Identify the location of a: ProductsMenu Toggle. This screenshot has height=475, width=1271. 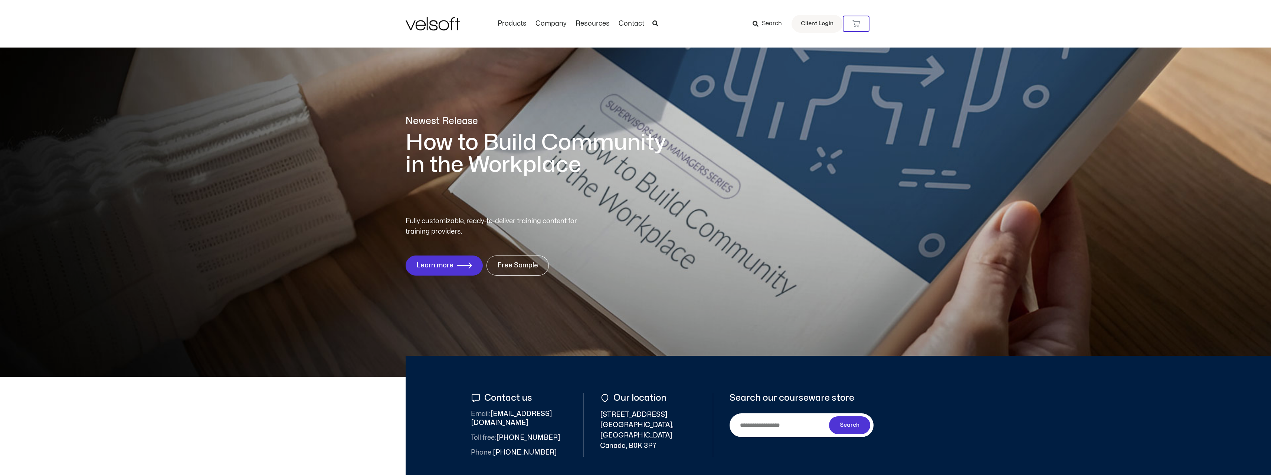
(512, 24).